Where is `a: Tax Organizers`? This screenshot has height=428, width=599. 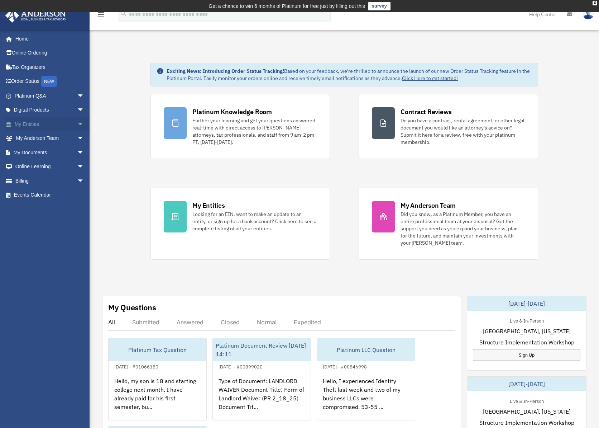 a: Tax Organizers is located at coordinates (50, 67).